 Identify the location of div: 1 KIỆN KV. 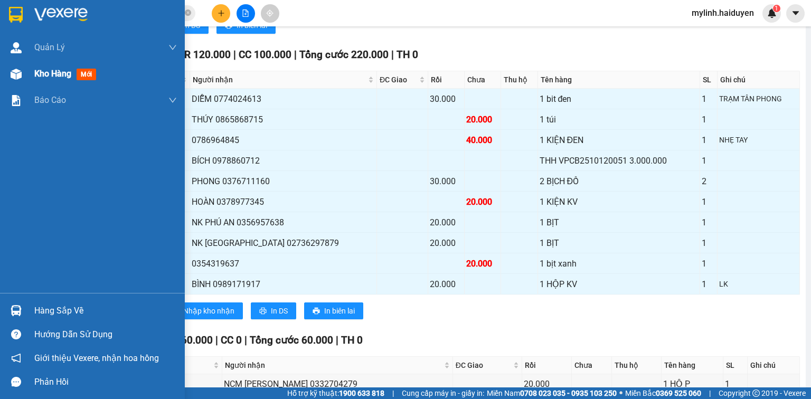
(619, 202).